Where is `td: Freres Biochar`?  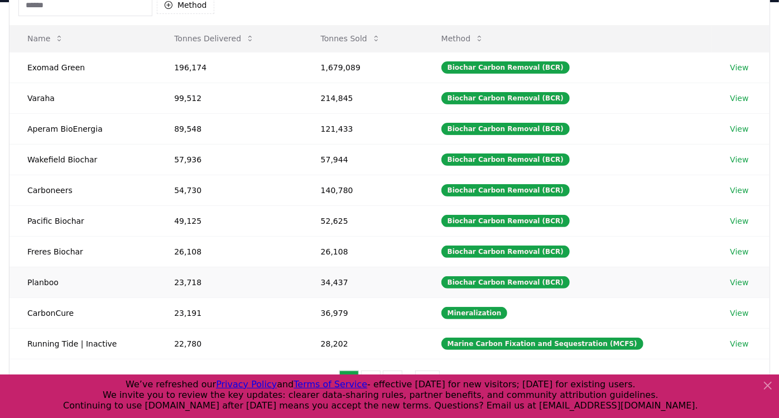
td: Freres Biochar is located at coordinates (83, 251).